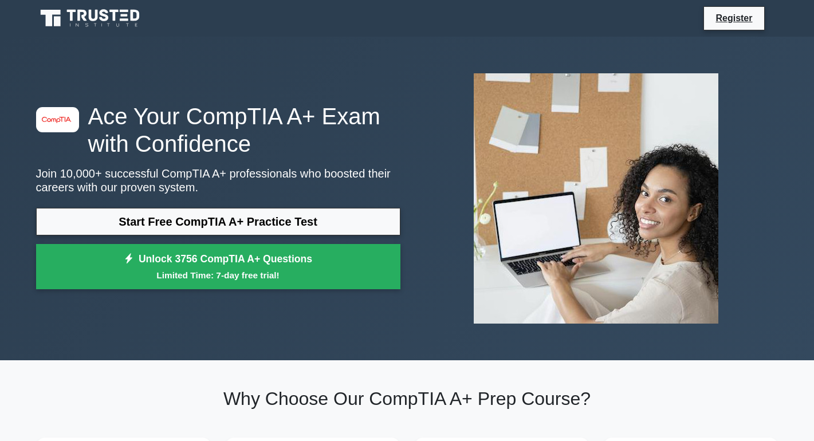 This screenshot has height=441, width=814. What do you see at coordinates (218, 130) in the screenshot?
I see `h1: Ace Your CompTIA A+ Exam with Confidence` at bounding box center [218, 130].